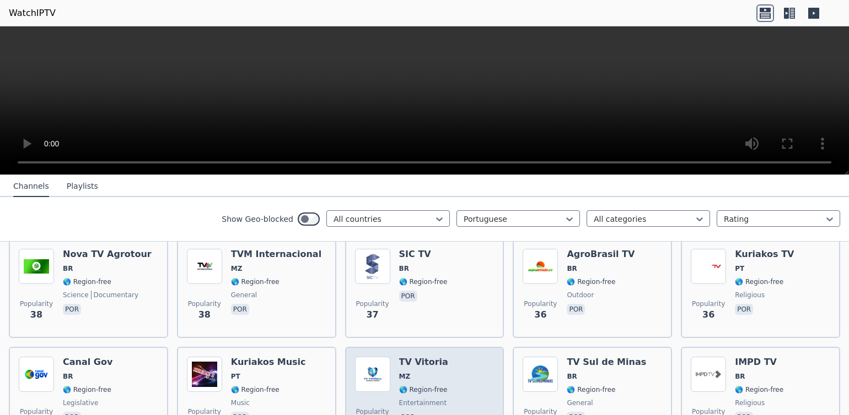 The height and width of the screenshot is (415, 849). What do you see at coordinates (240, 403) in the screenshot?
I see `span: music` at bounding box center [240, 403].